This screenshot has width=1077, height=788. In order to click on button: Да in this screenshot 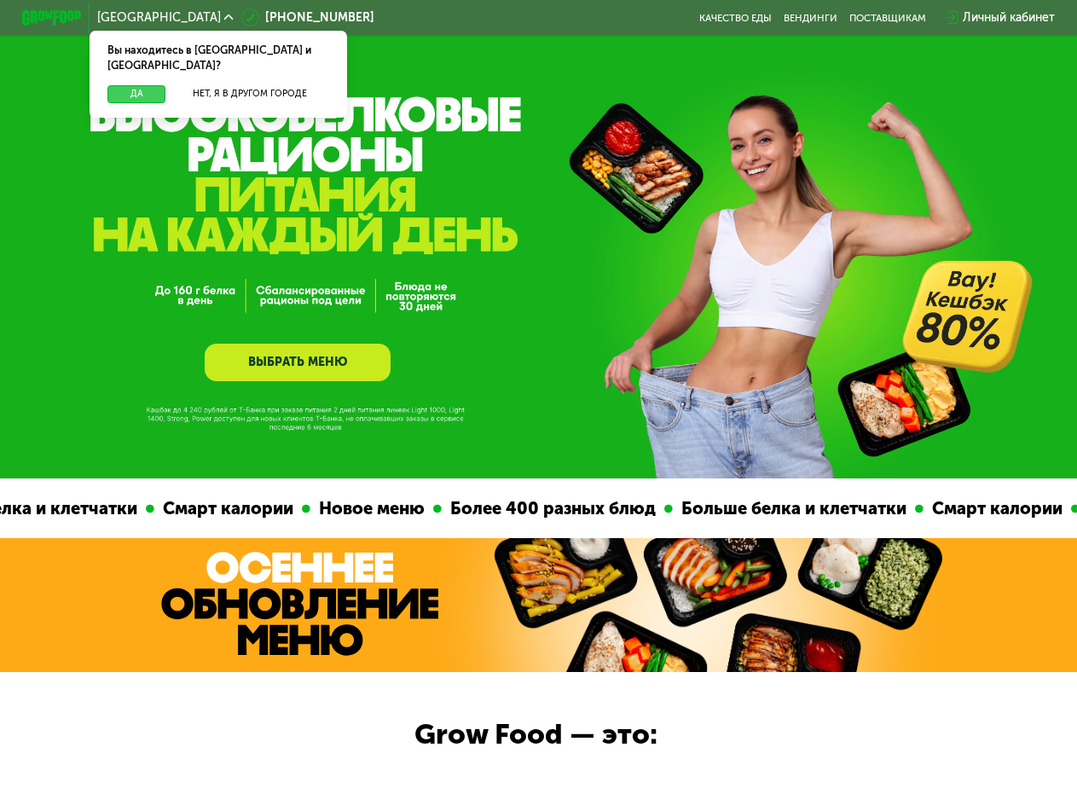, I will do `click(136, 94)`.